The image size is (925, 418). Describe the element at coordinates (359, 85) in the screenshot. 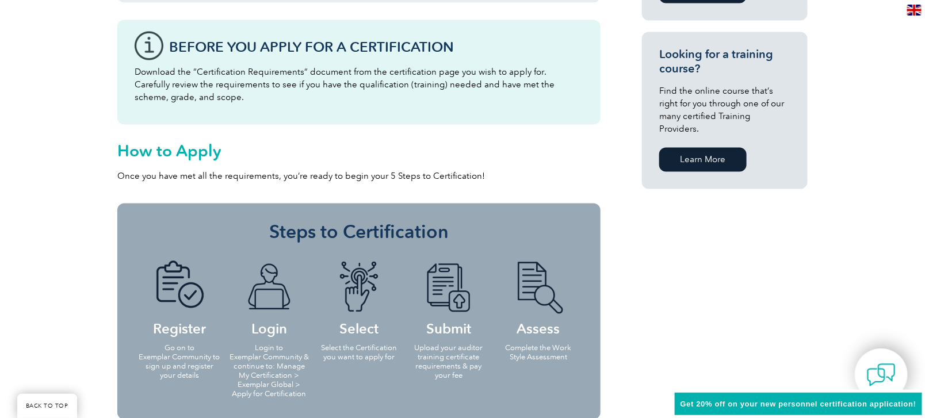

I see `p: Download the “Certification Requirements” document from the certification page you wish to apply ...` at that location.